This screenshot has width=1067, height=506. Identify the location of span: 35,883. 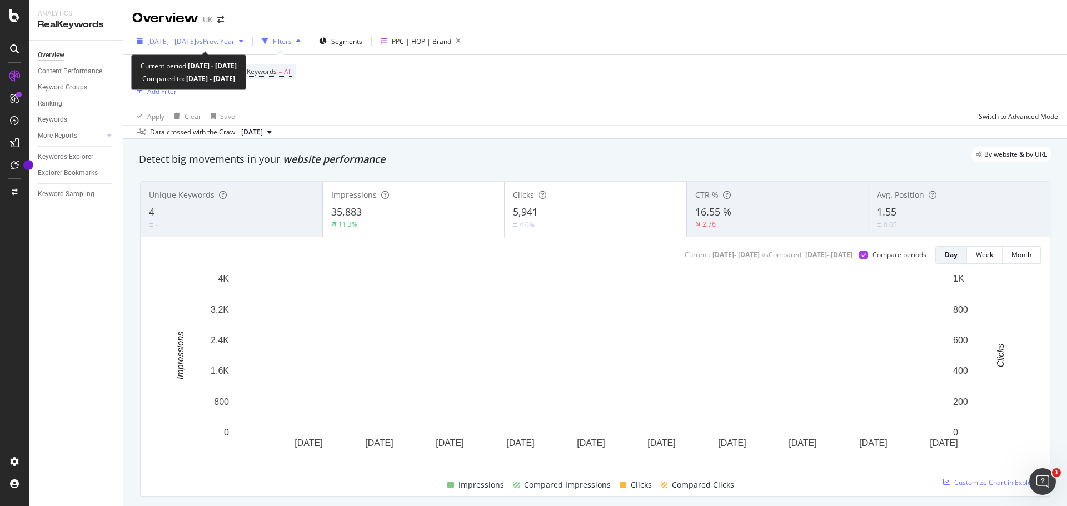
(346, 212).